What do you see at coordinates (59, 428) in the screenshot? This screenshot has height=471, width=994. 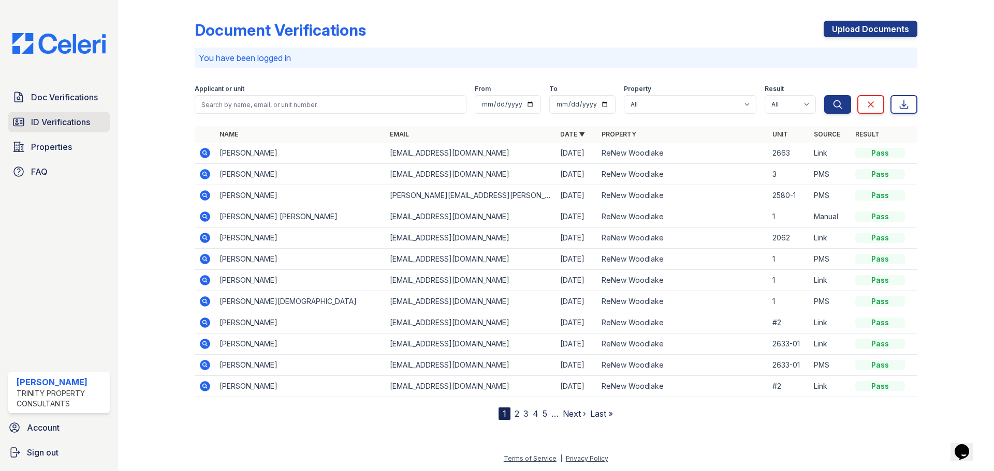 I see `a: Account` at bounding box center [59, 428].